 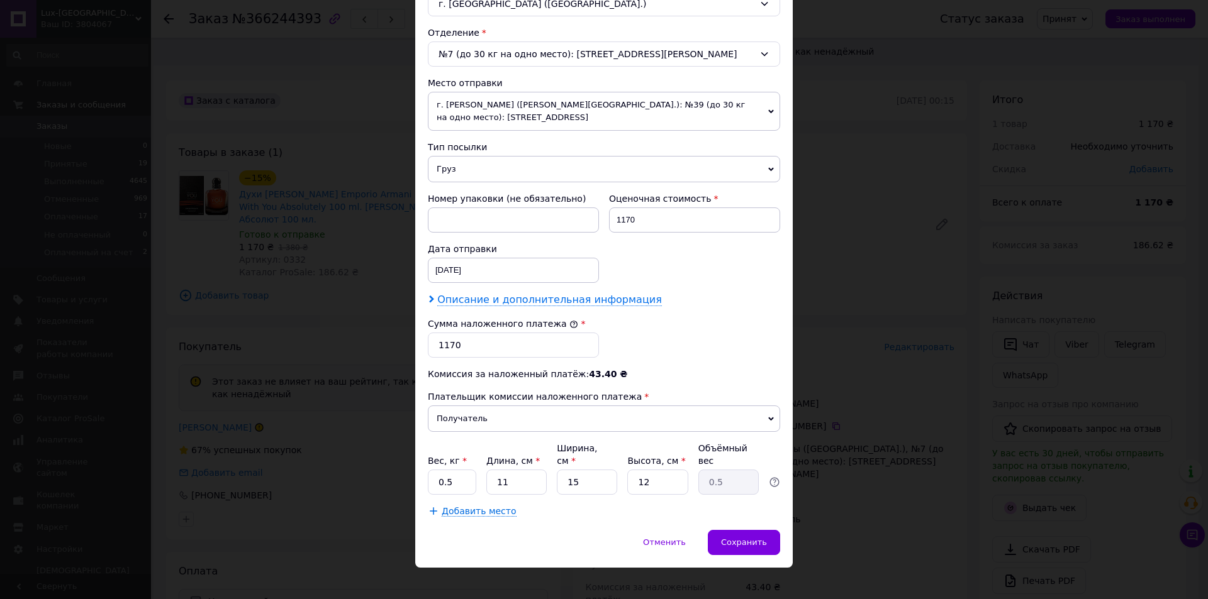 I want to click on div: Объёмный вес, so click(x=728, y=455).